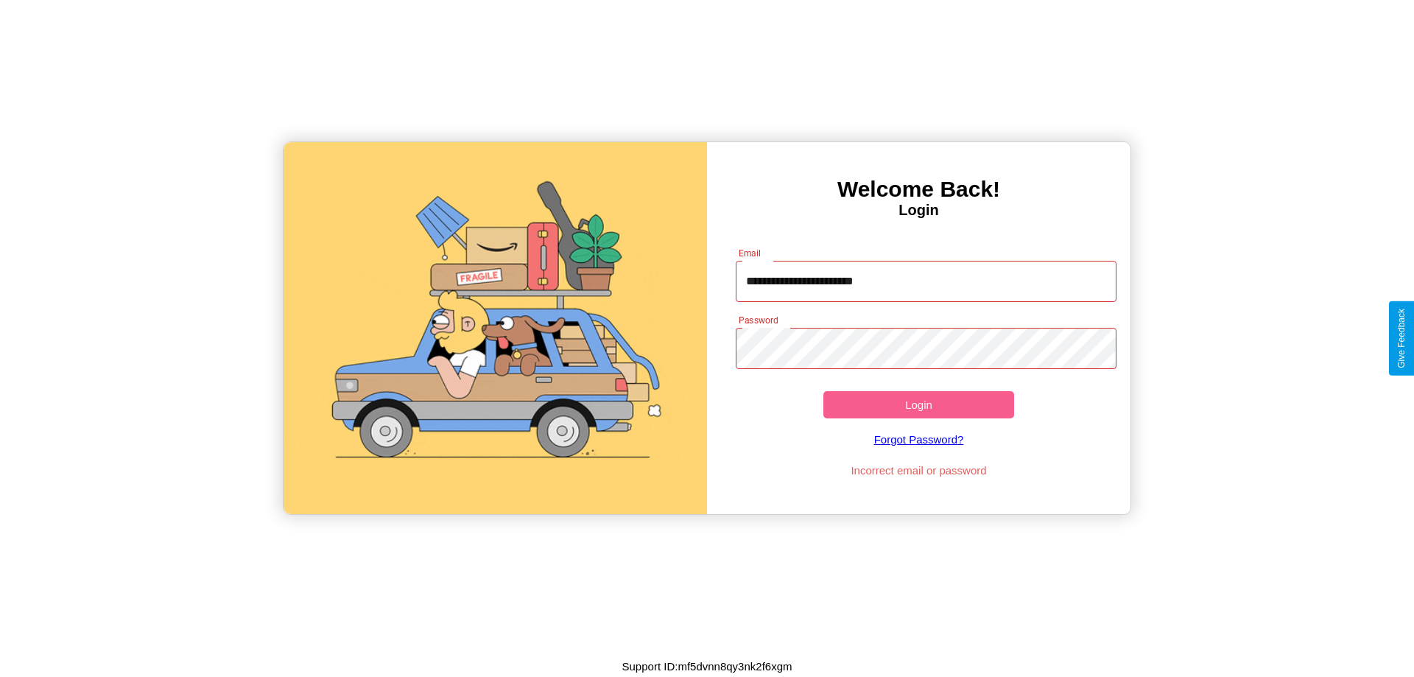 The image size is (1414, 677). What do you see at coordinates (495, 328) in the screenshot?
I see `img: gif` at bounding box center [495, 328].